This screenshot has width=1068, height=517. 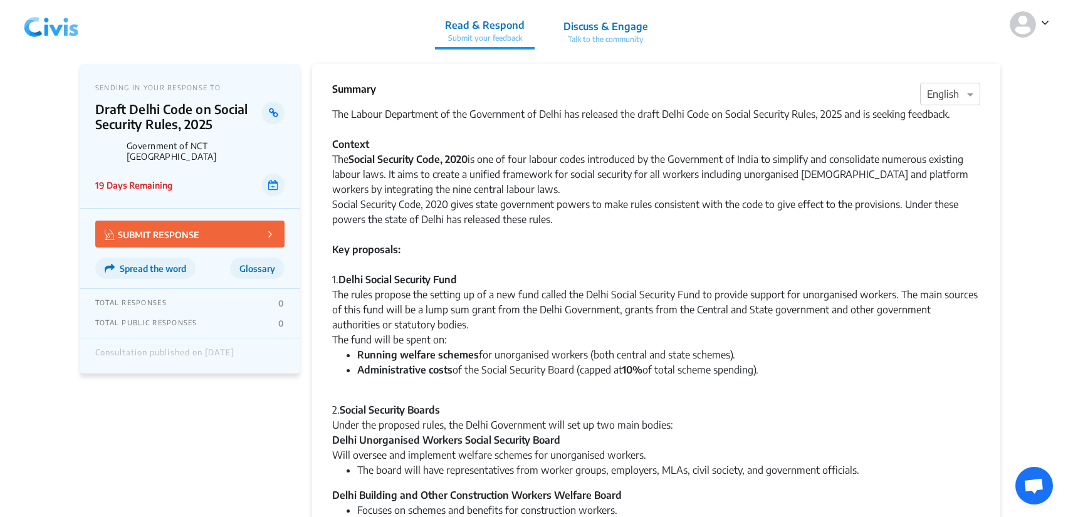 I want to click on p: TOTAL PUBLIC RESPONSES, so click(x=146, y=323).